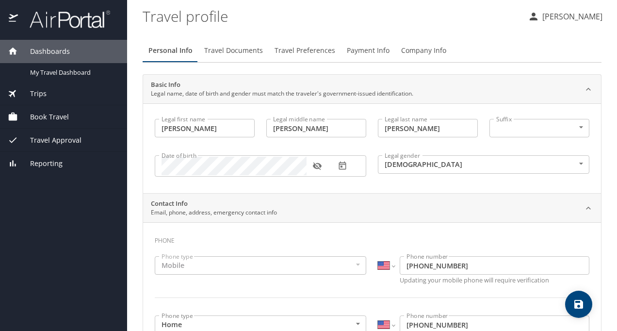 This screenshot has height=331, width=617. Describe the element at coordinates (43, 117) in the screenshot. I see `span: Book Travel` at that location.